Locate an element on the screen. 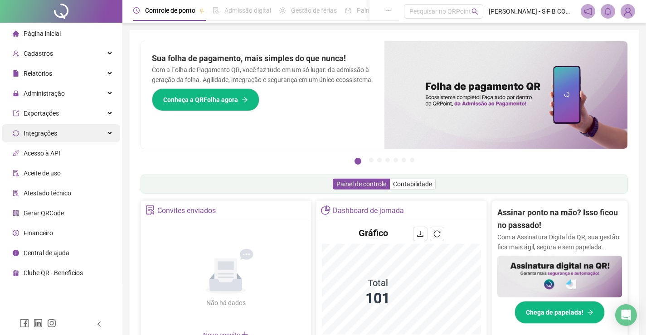  span: pie-chart is located at coordinates (325, 210).